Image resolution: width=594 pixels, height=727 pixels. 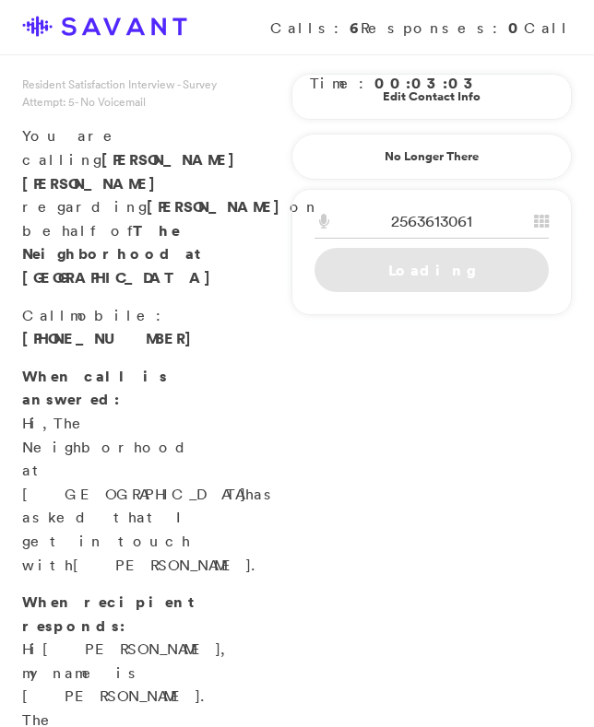 What do you see at coordinates (122, 471) in the screenshot?
I see `p: Hi, has asked that I get in touch with .` at bounding box center [122, 471].